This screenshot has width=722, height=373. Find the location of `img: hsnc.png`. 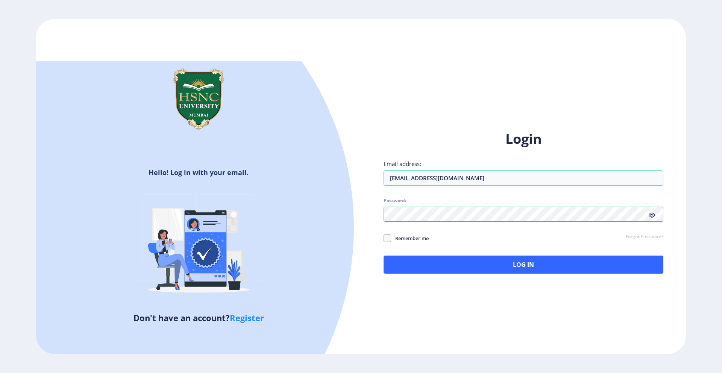

img: hsnc.png is located at coordinates (199, 99).